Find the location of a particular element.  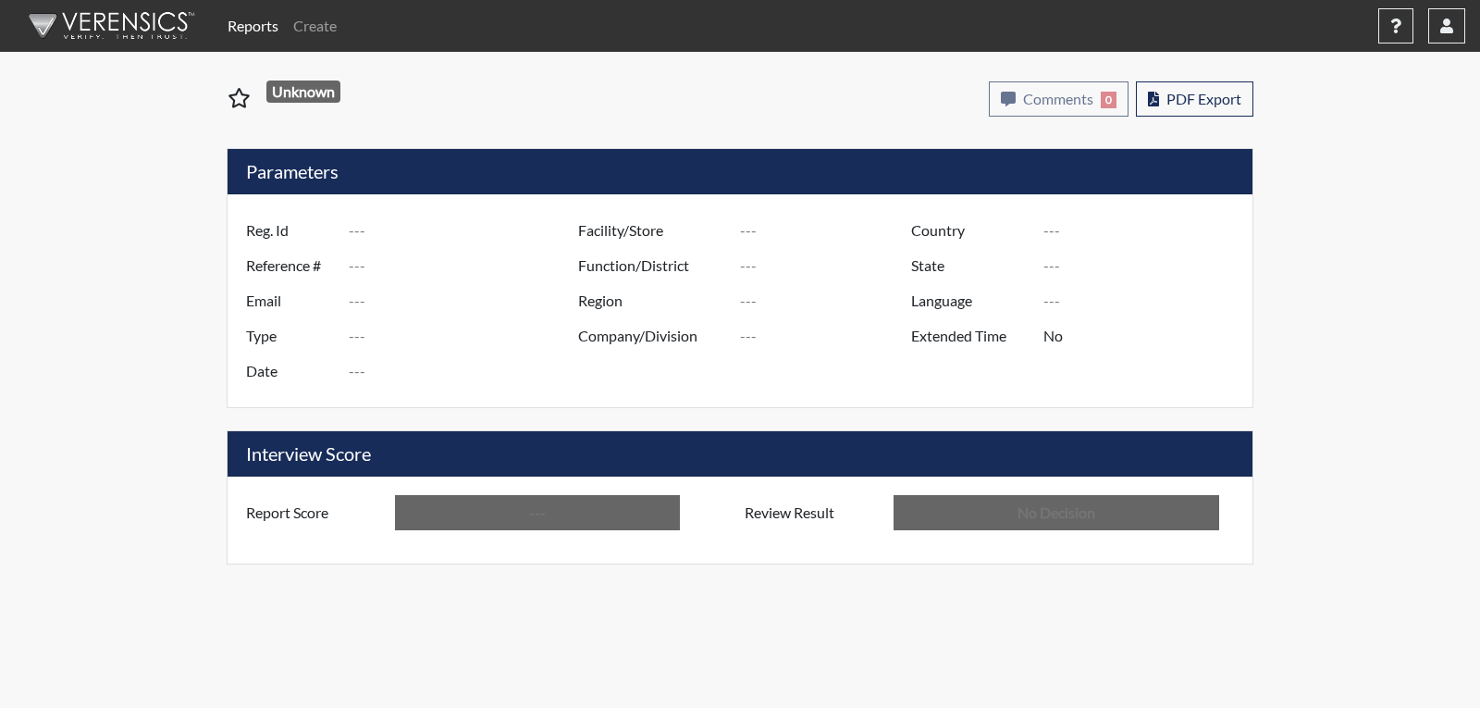

label: Report Score is located at coordinates (314, 513).